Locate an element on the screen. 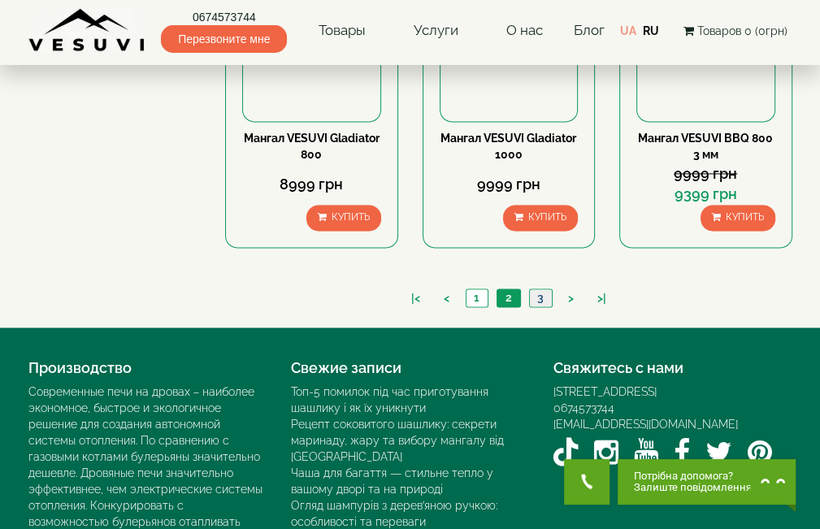 The width and height of the screenshot is (820, 529). a: Блог is located at coordinates (589, 30).